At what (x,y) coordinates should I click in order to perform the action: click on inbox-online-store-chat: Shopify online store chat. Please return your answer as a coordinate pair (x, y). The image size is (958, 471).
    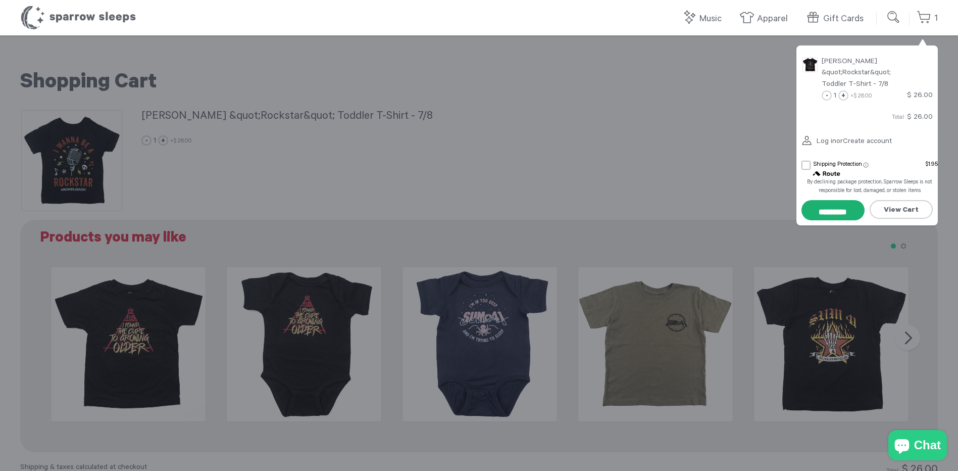
    Looking at the image, I should click on (918, 446).